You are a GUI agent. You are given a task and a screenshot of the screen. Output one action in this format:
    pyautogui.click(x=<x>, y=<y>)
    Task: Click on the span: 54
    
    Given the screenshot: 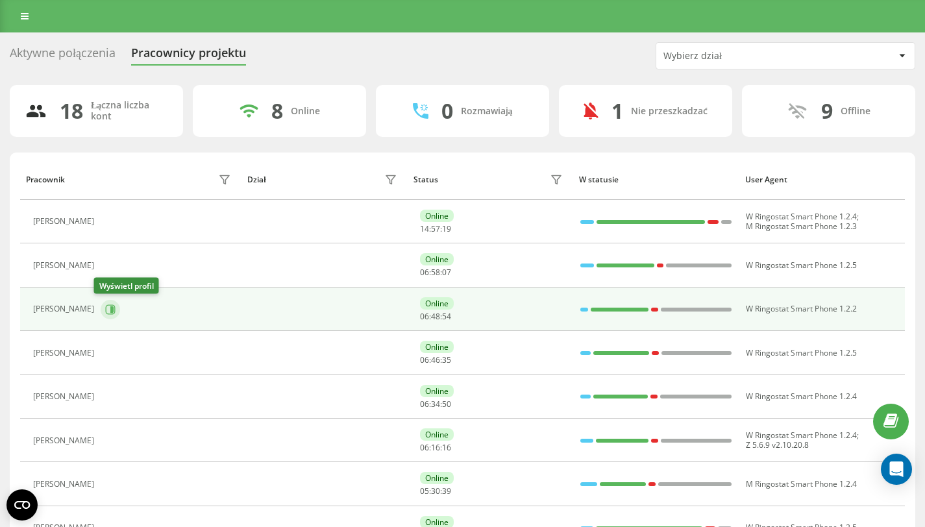 What is the action you would take?
    pyautogui.click(x=447, y=316)
    